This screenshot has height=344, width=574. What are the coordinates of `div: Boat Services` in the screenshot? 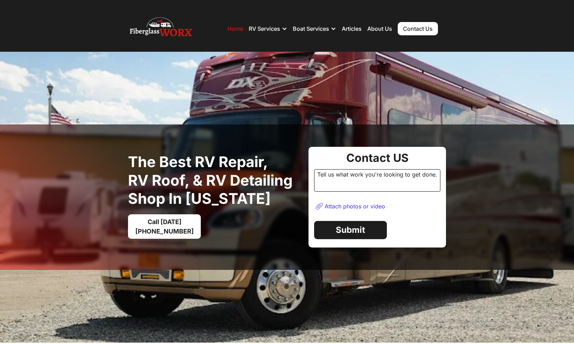 It's located at (311, 29).